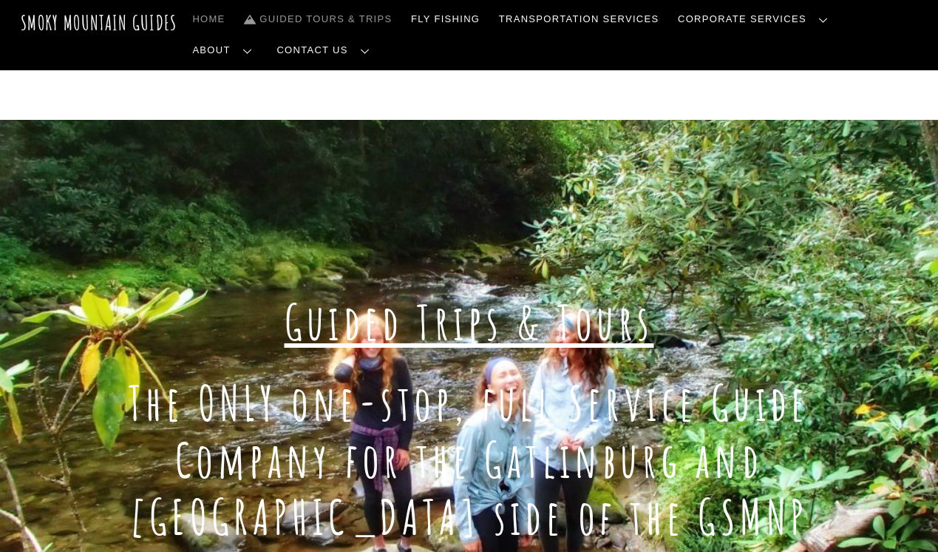 The height and width of the screenshot is (552, 938). I want to click on a: Home, so click(209, 19).